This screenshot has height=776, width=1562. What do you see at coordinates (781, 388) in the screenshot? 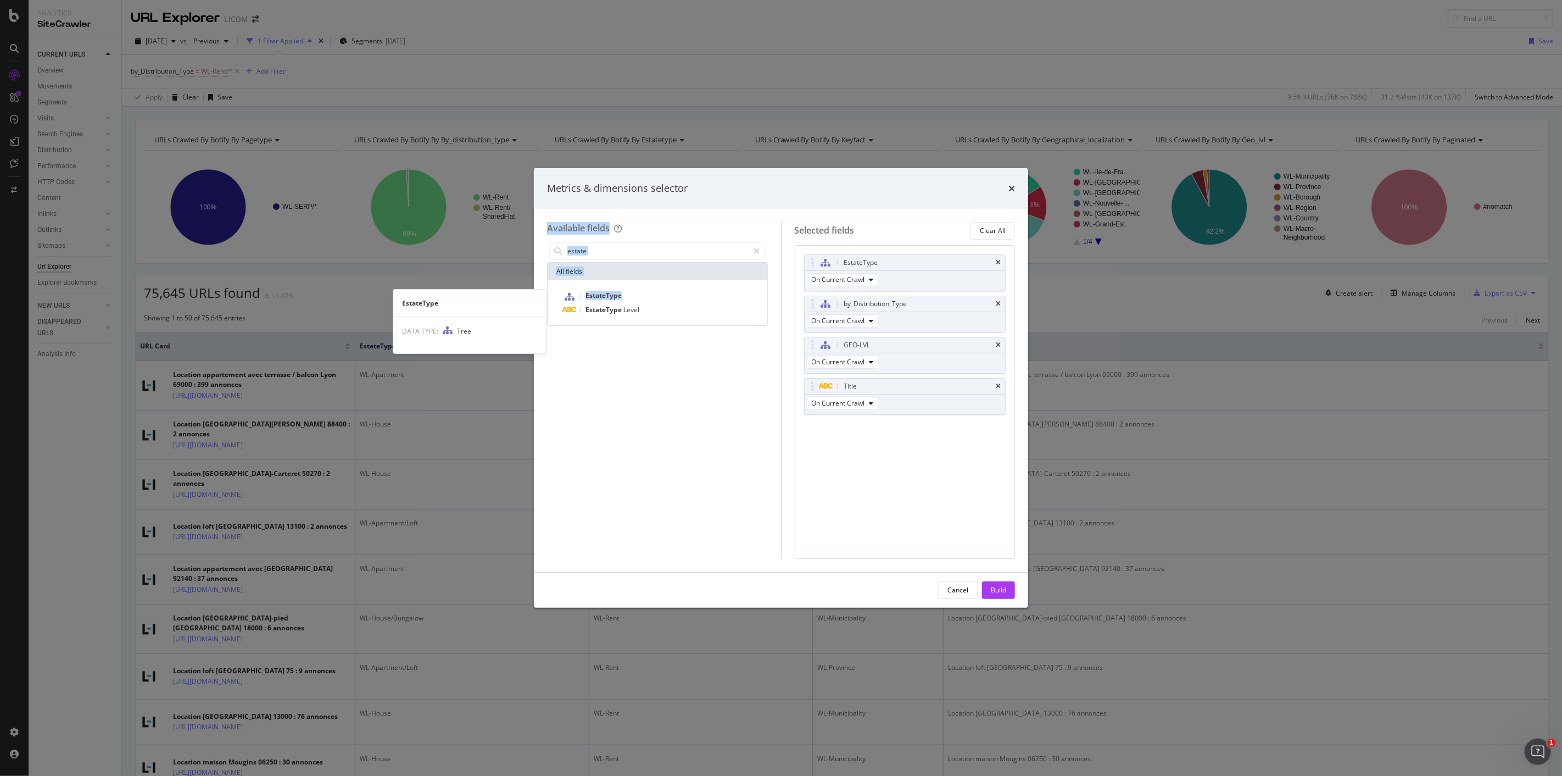
I see `div: modal` at bounding box center [781, 388].